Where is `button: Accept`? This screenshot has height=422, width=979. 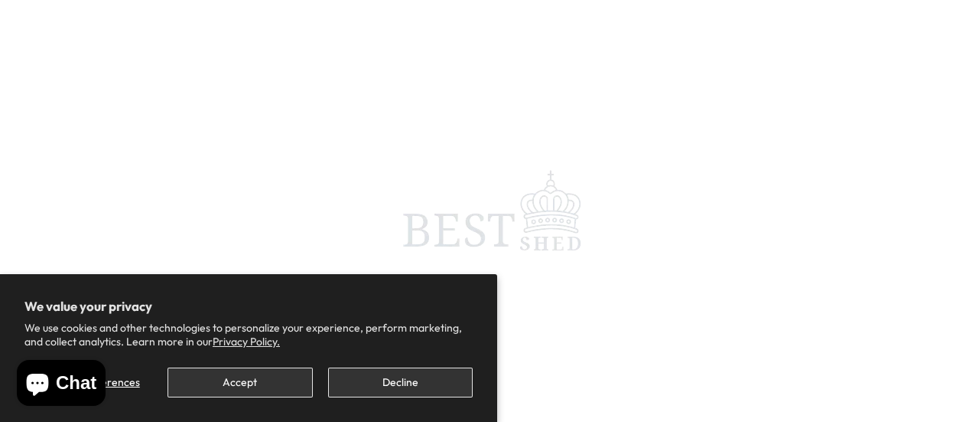 button: Accept is located at coordinates (239, 382).